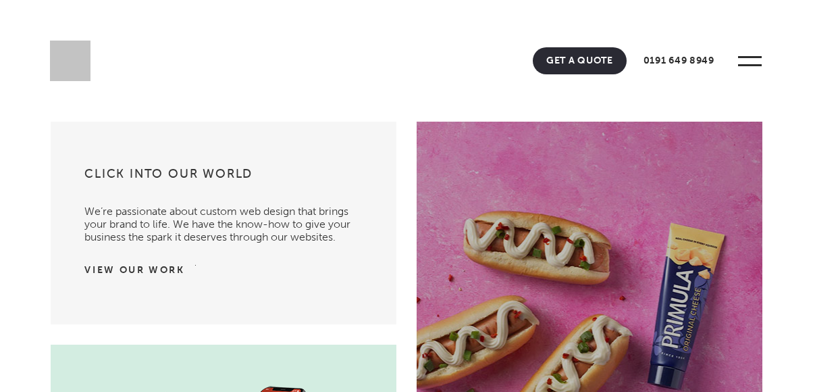  I want to click on p: We’re passionate about custom web design that brings your brand to life. We have the know-how to ..., so click(223, 217).